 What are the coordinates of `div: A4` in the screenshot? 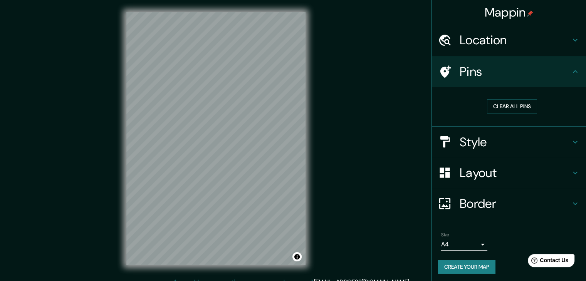 It's located at (464, 245).